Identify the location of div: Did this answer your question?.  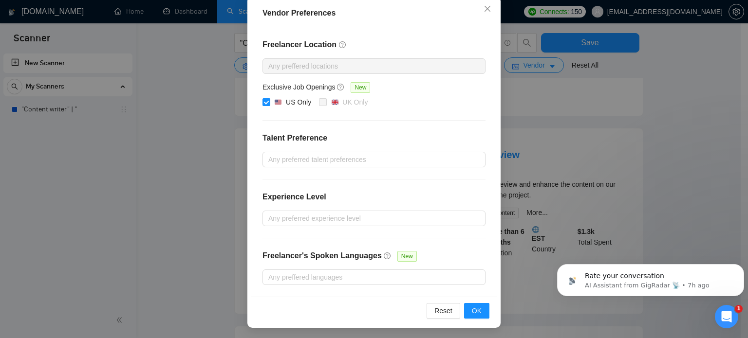
(97, 233).